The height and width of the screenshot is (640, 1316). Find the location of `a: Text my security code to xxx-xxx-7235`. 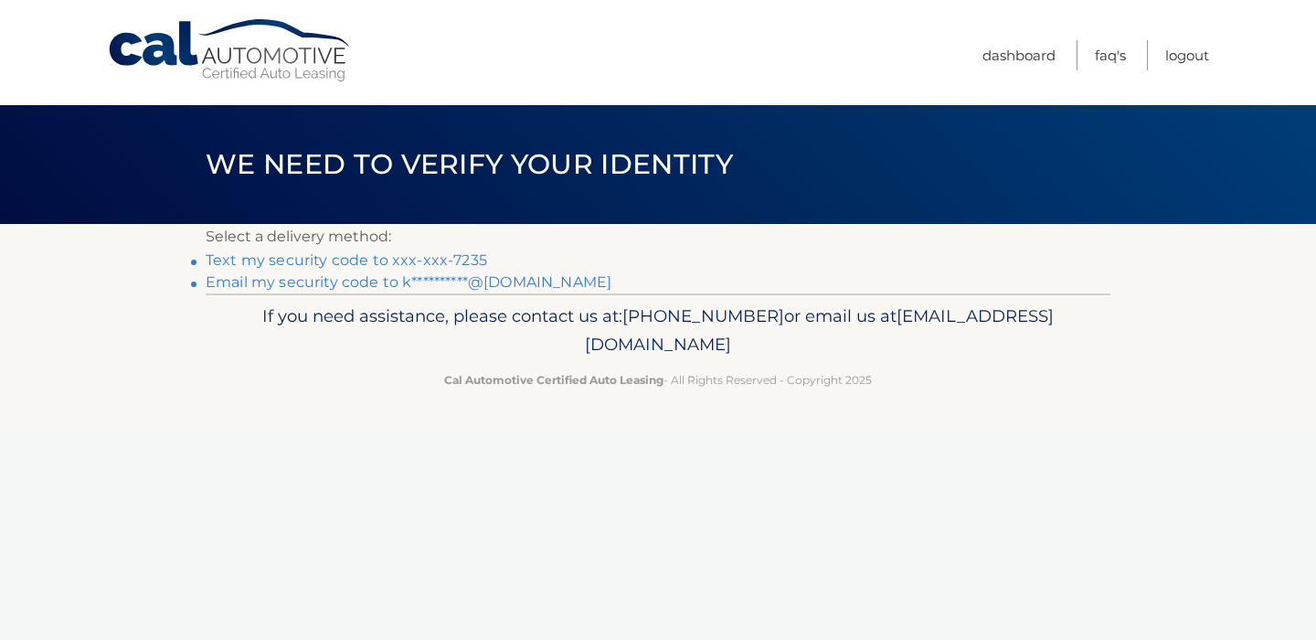

a: Text my security code to xxx-xxx-7235 is located at coordinates (346, 260).